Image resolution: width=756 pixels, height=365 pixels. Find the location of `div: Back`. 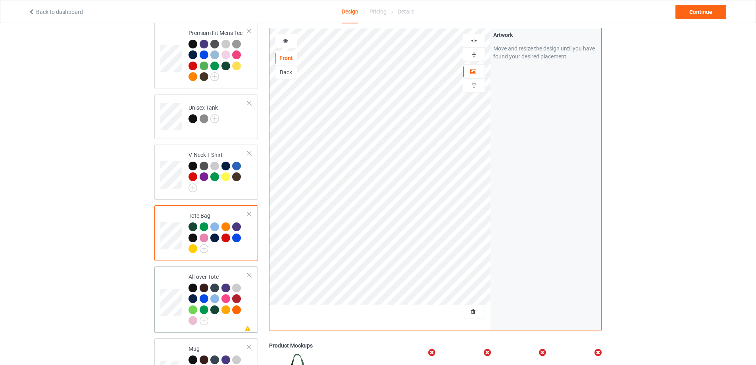

div: Back is located at coordinates (286, 72).